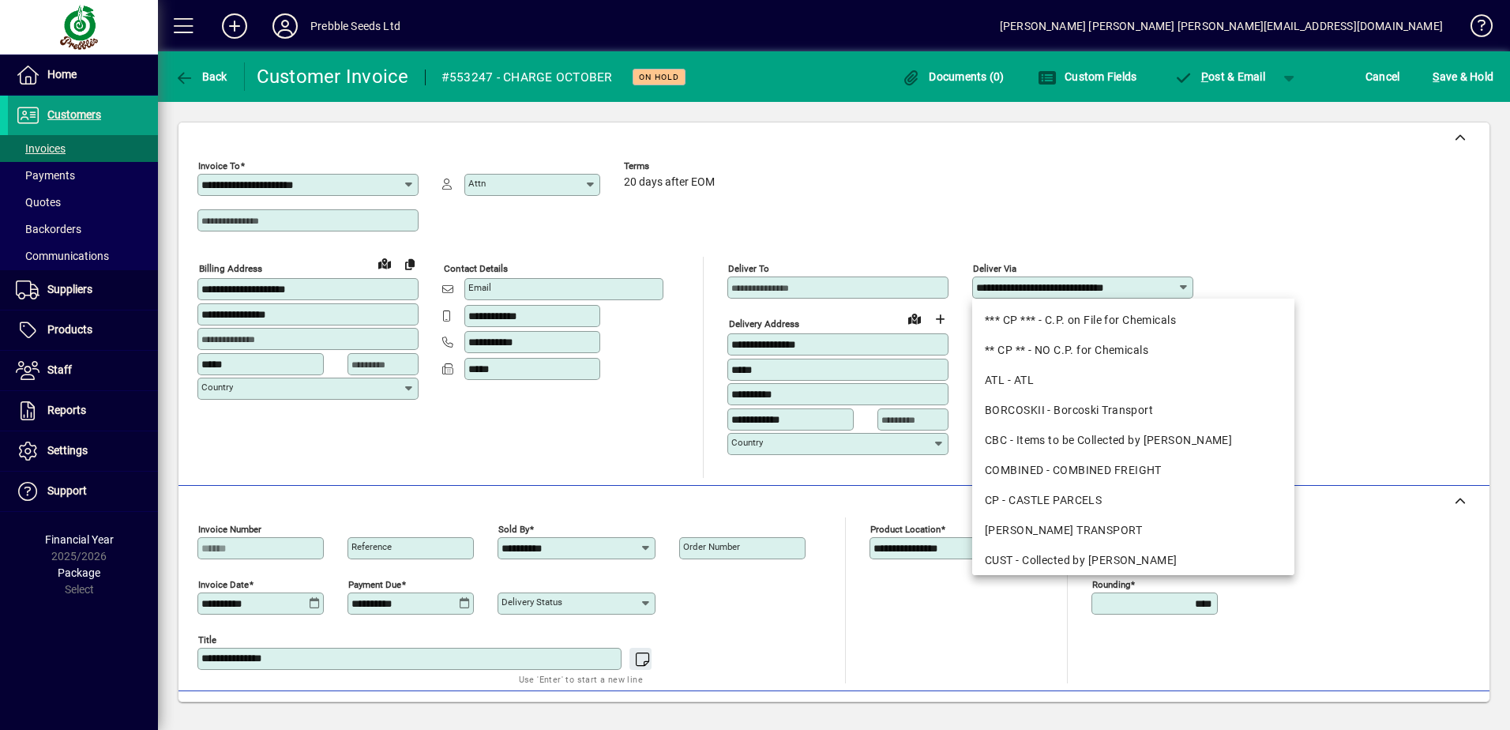 This screenshot has width=1510, height=730. Describe the element at coordinates (1133, 500) in the screenshot. I see `mat-option: CP - CASTLE PARCELS` at that location.